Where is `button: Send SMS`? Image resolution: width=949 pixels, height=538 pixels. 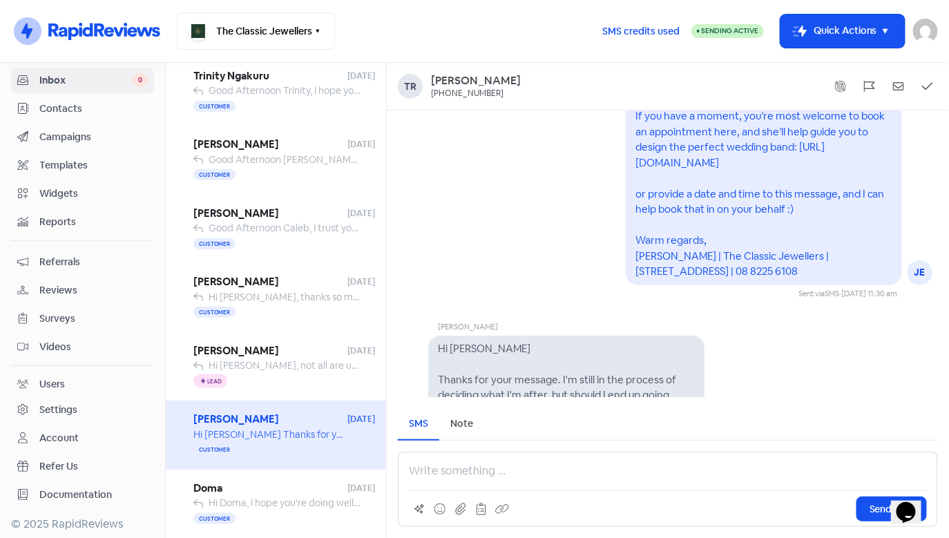
button: Send SMS is located at coordinates (892, 509).